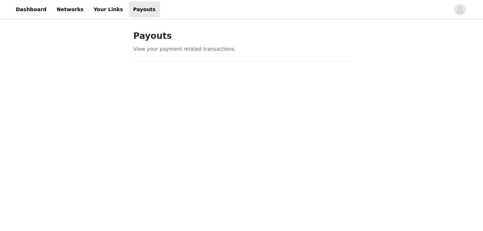 The height and width of the screenshot is (231, 483). What do you see at coordinates (31, 9) in the screenshot?
I see `a: Dashboard` at bounding box center [31, 9].